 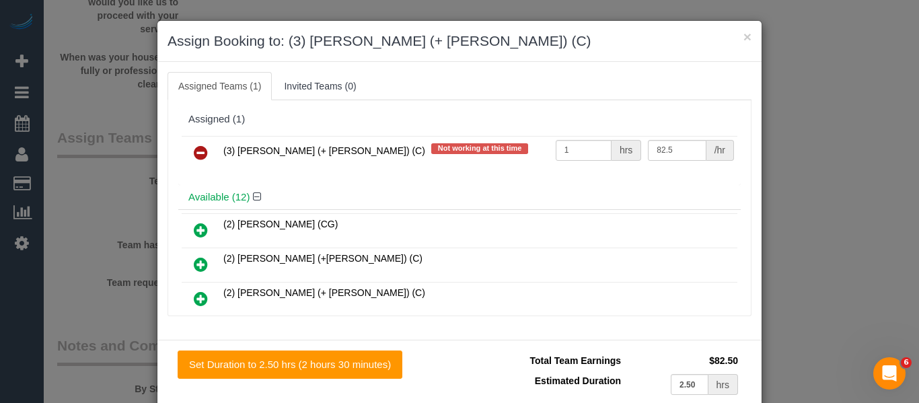 What do you see at coordinates (683, 361) in the screenshot?
I see `td: $82.50` at bounding box center [683, 361].